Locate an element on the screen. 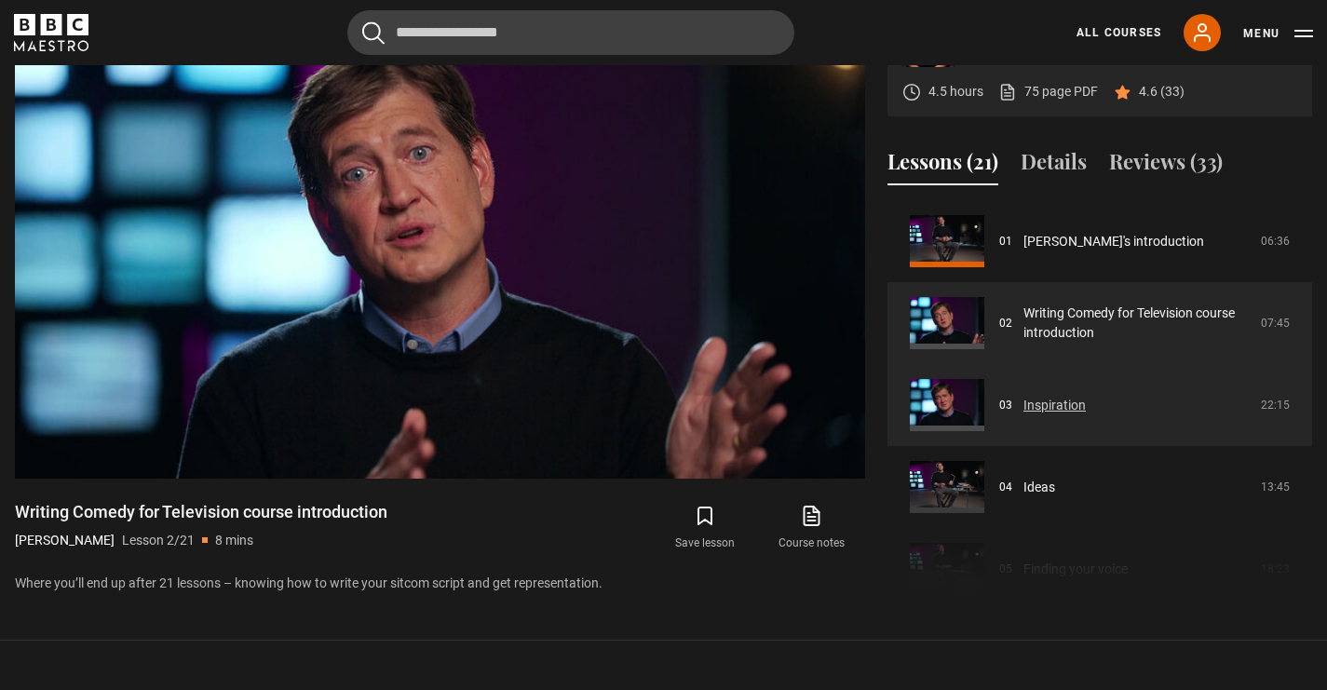  button: Save lesson is located at coordinates (705, 528).